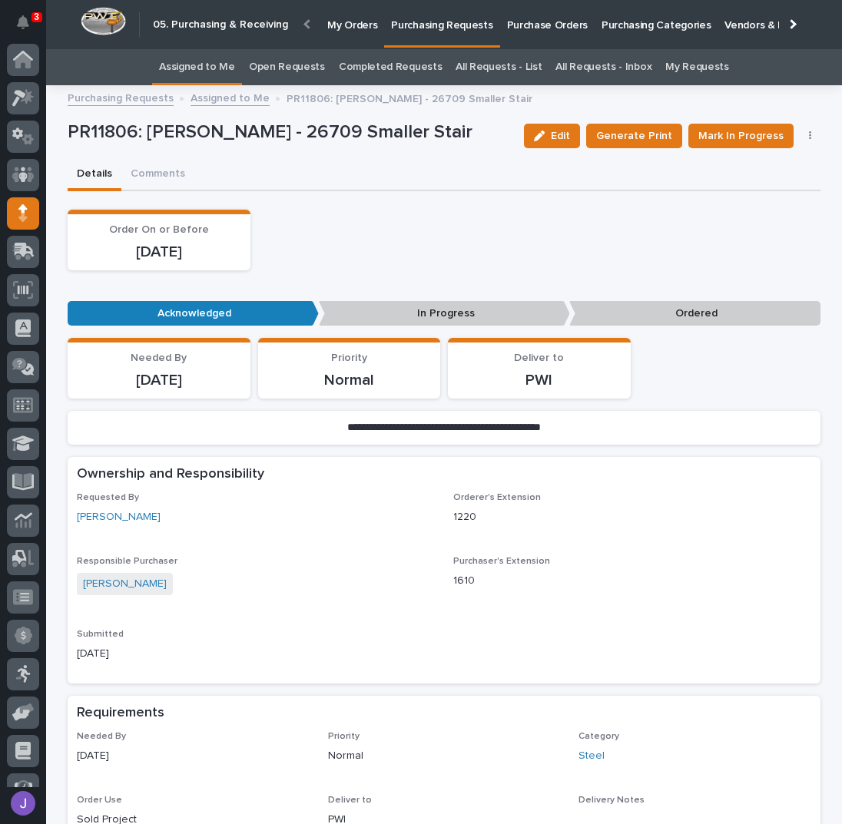  Describe the element at coordinates (695, 313) in the screenshot. I see `p: Ordered` at that location.